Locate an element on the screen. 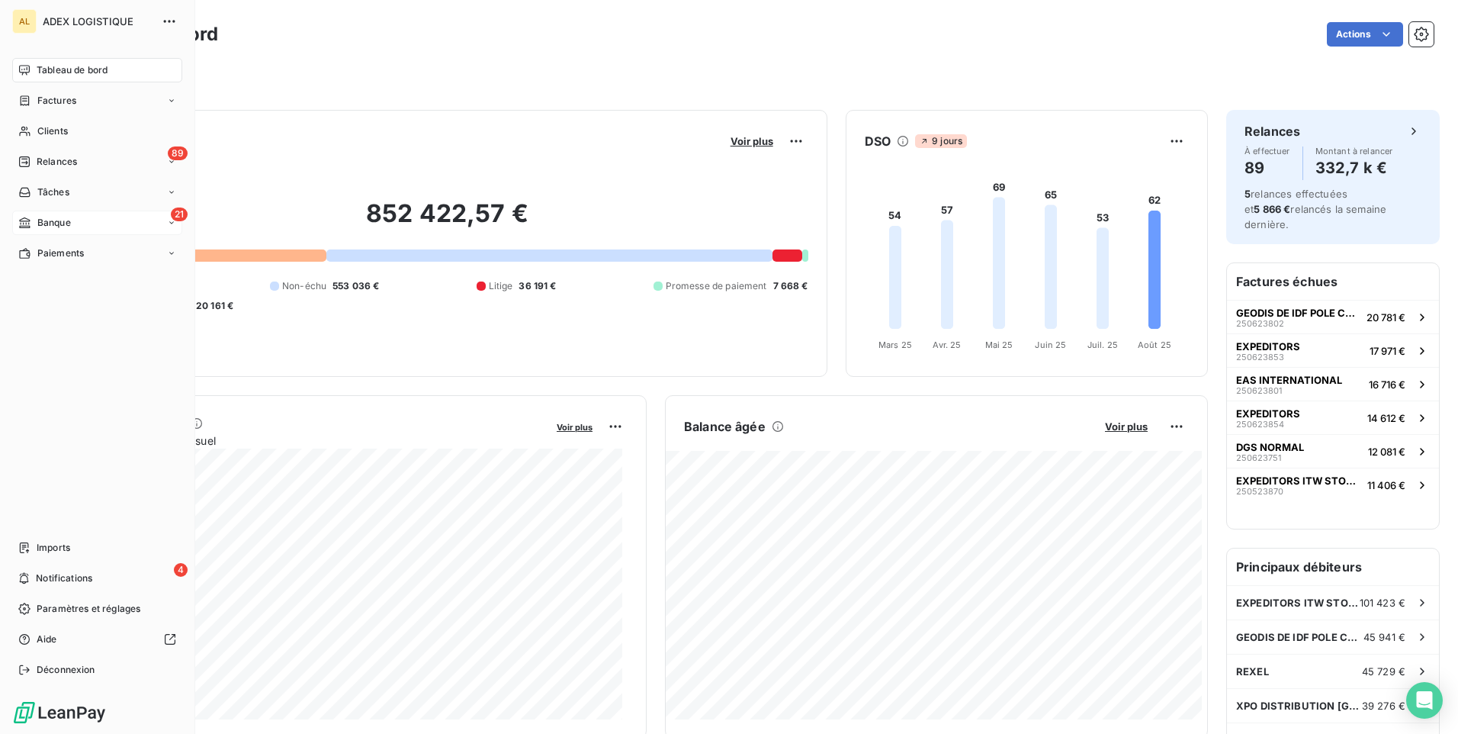 Image resolution: width=1458 pixels, height=734 pixels. span: Montant à relancer is located at coordinates (1355, 151).